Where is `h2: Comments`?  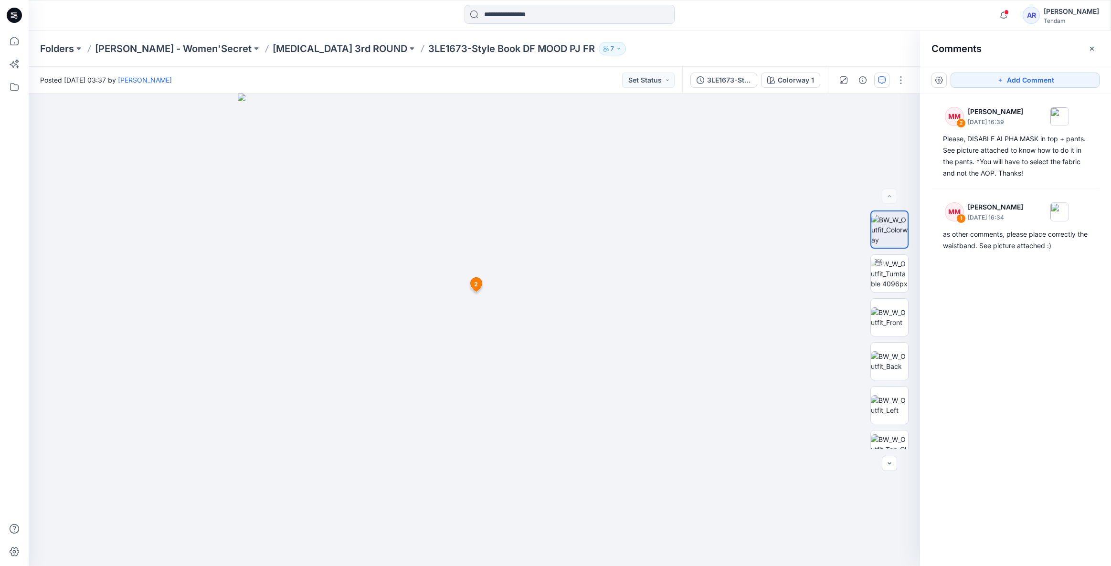 h2: Comments is located at coordinates (957, 49).